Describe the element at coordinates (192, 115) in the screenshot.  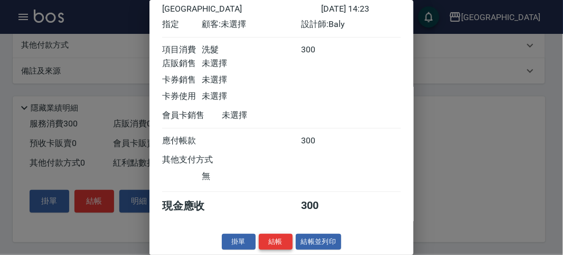
I see `div: 會員卡銷售` at that location.